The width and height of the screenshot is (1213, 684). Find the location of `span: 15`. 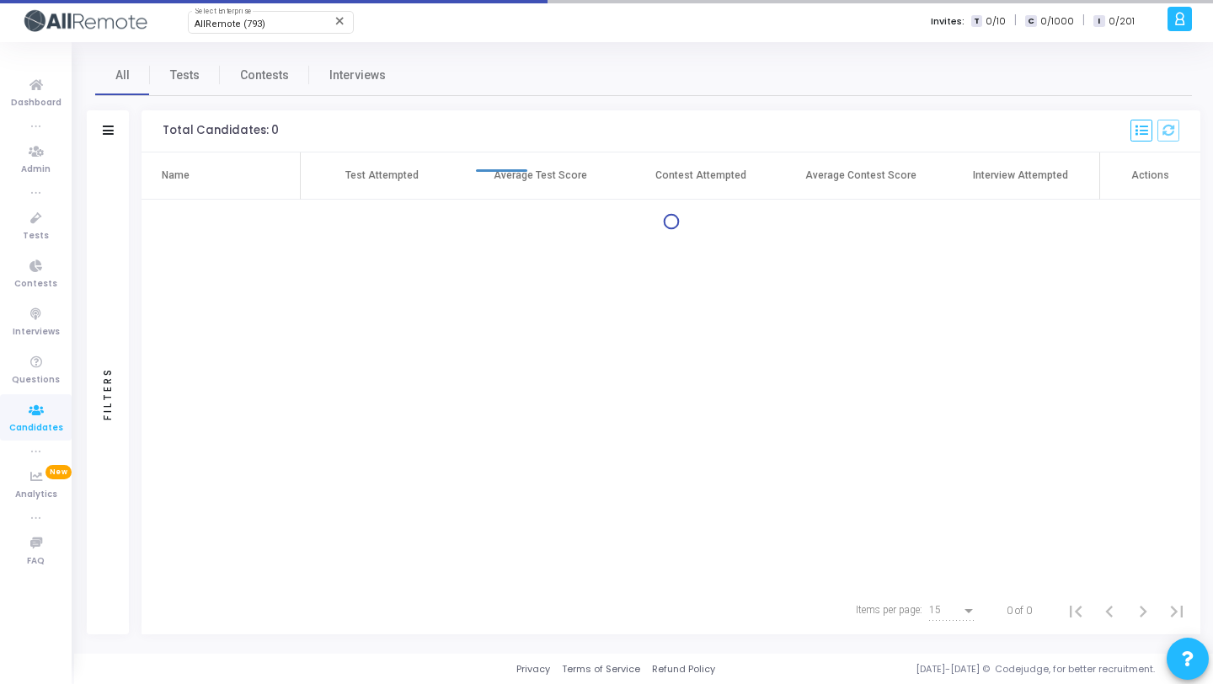

span: 15 is located at coordinates (935, 610).